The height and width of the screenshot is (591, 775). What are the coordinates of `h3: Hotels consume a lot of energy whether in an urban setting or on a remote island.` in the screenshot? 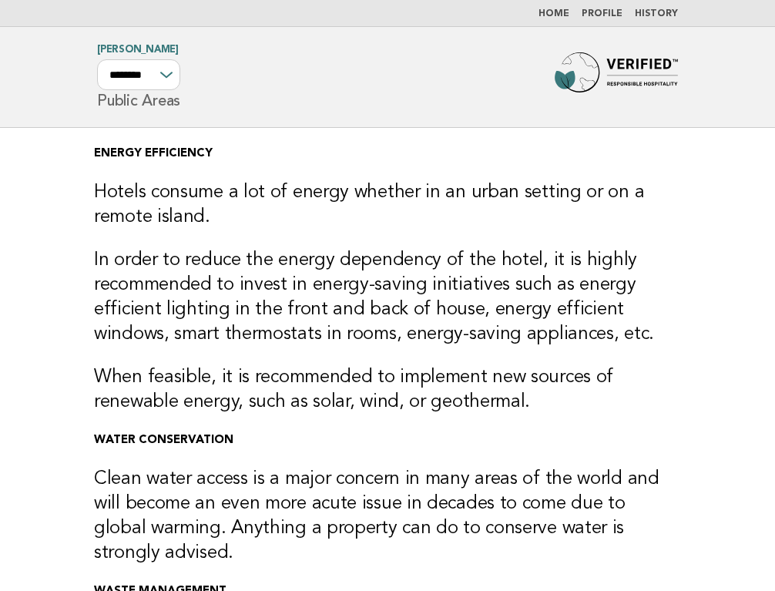 It's located at (387, 205).